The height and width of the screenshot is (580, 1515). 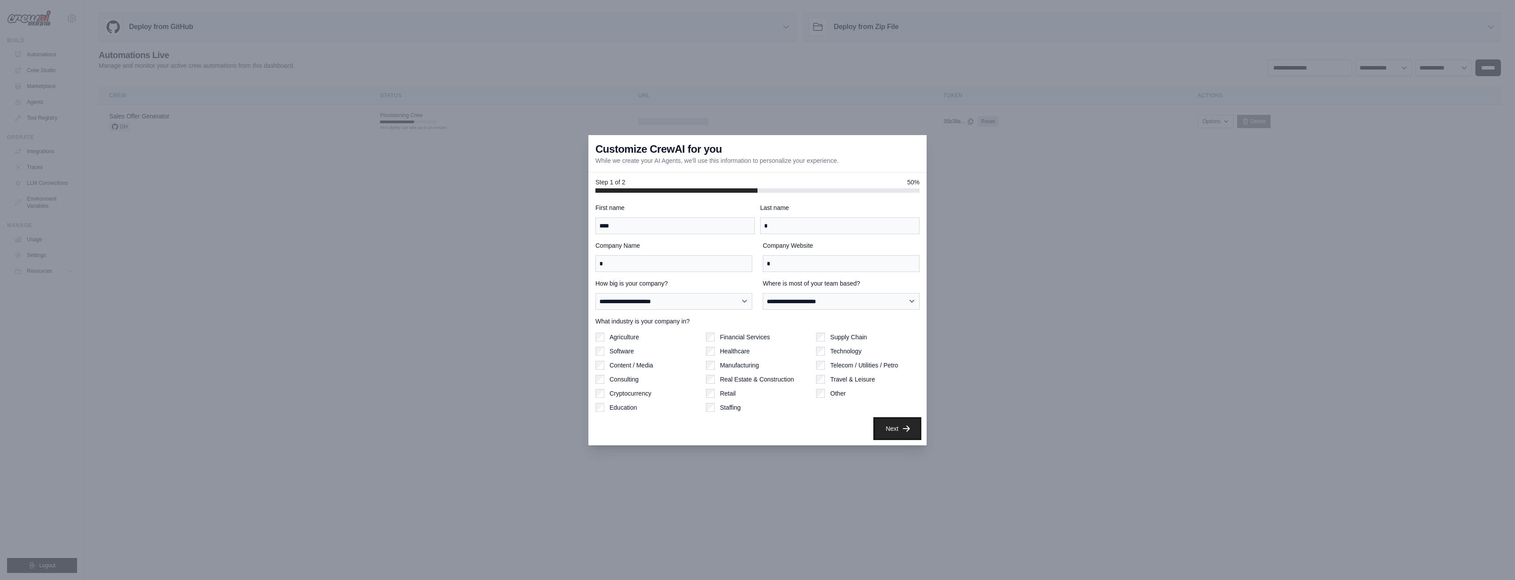 I want to click on h3: Customize CrewAI for you, so click(x=658, y=149).